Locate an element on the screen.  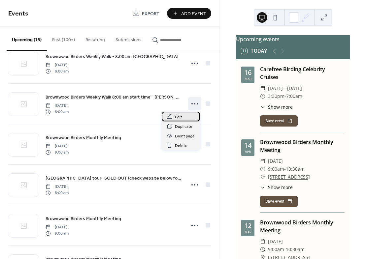
span: Events is located at coordinates (18, 14).